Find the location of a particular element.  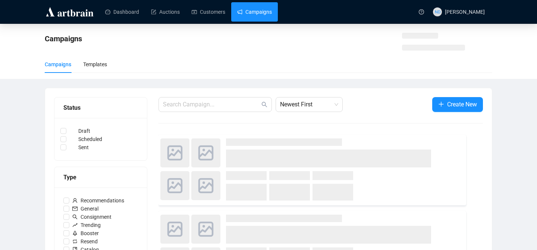

a: Customers is located at coordinates (208, 12).